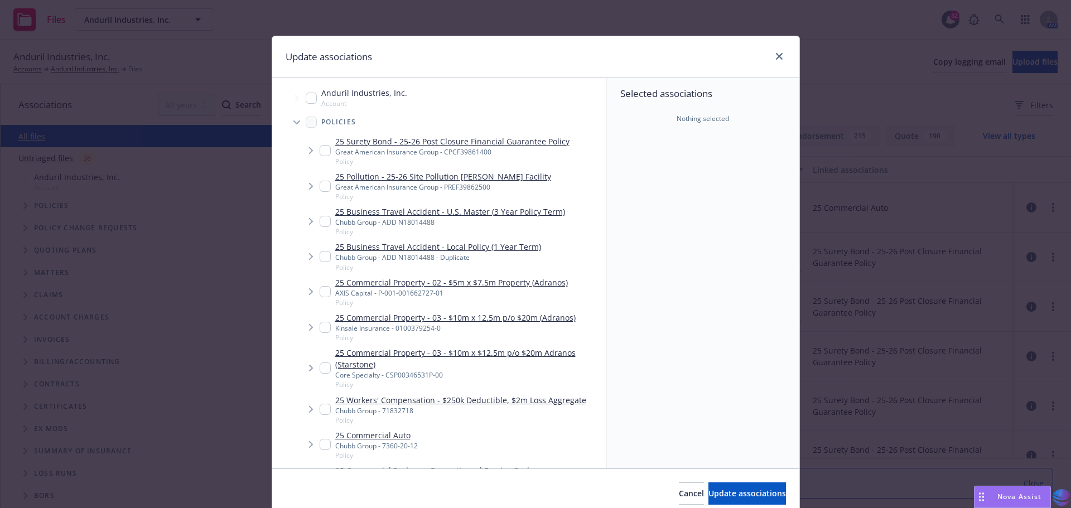  Describe the element at coordinates (329, 57) in the screenshot. I see `h1: Update associations` at that location.